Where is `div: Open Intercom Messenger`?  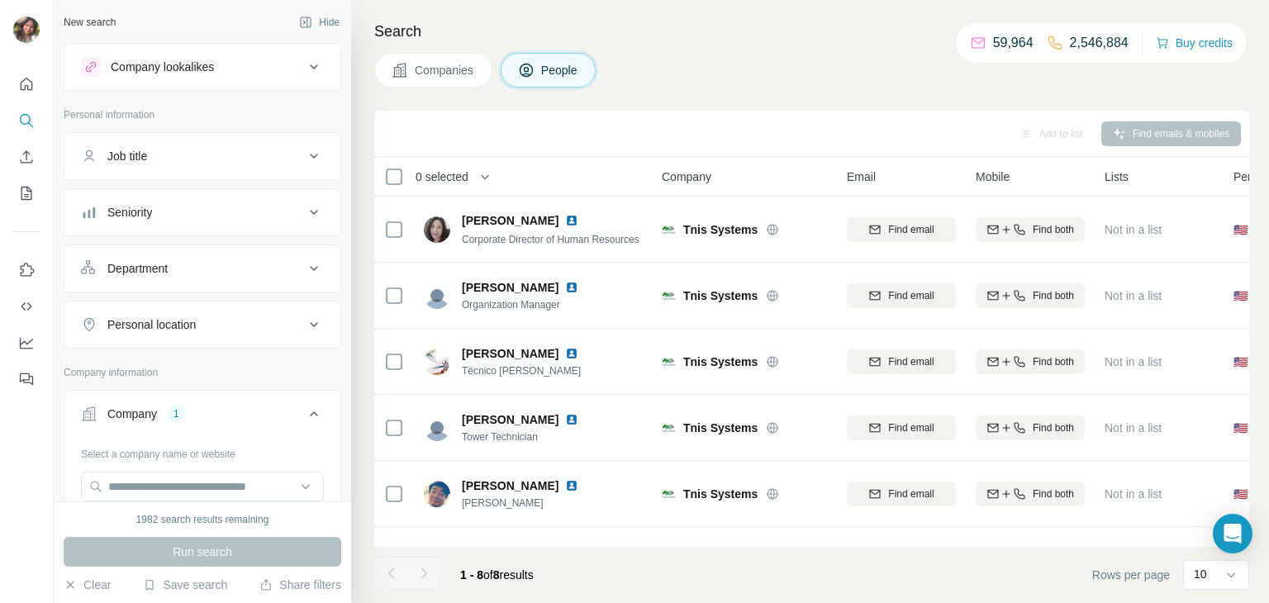
div: Open Intercom Messenger is located at coordinates (1233, 534).